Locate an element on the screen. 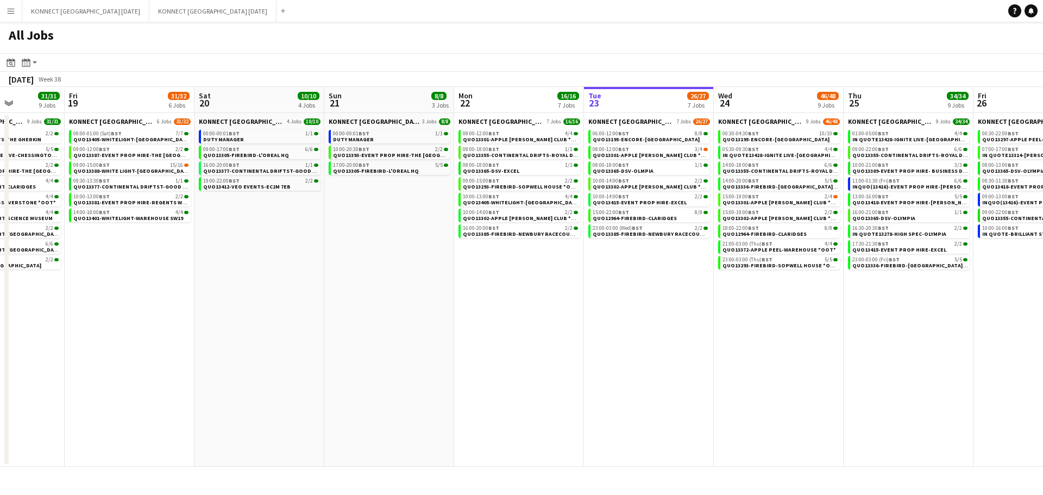 Image resolution: width=1043 pixels, height=495 pixels. span: 00:00-00:01 is located at coordinates (221, 134).